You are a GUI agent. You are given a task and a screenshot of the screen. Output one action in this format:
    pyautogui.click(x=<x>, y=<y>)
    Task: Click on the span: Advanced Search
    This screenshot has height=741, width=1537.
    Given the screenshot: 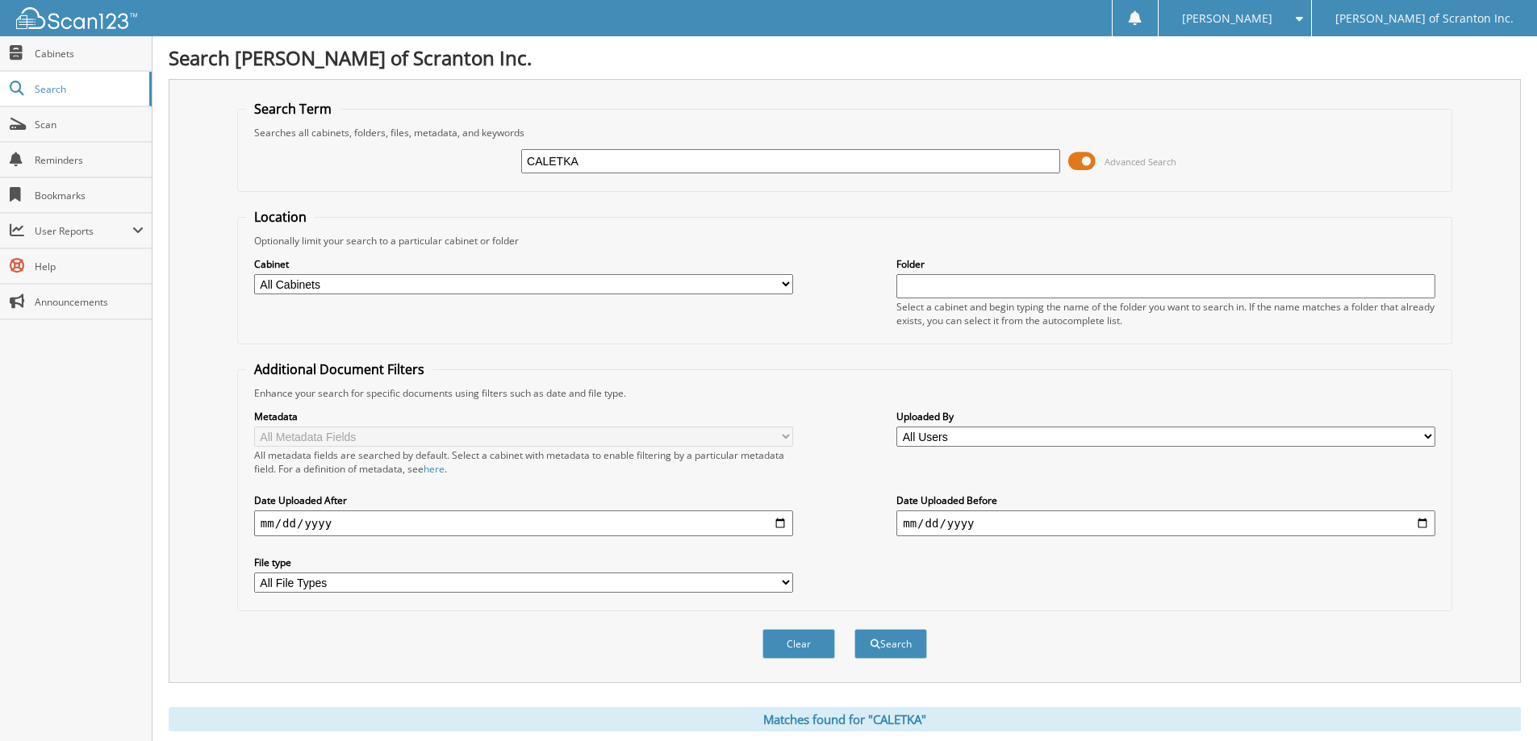 What is the action you would take?
    pyautogui.click(x=1140, y=161)
    